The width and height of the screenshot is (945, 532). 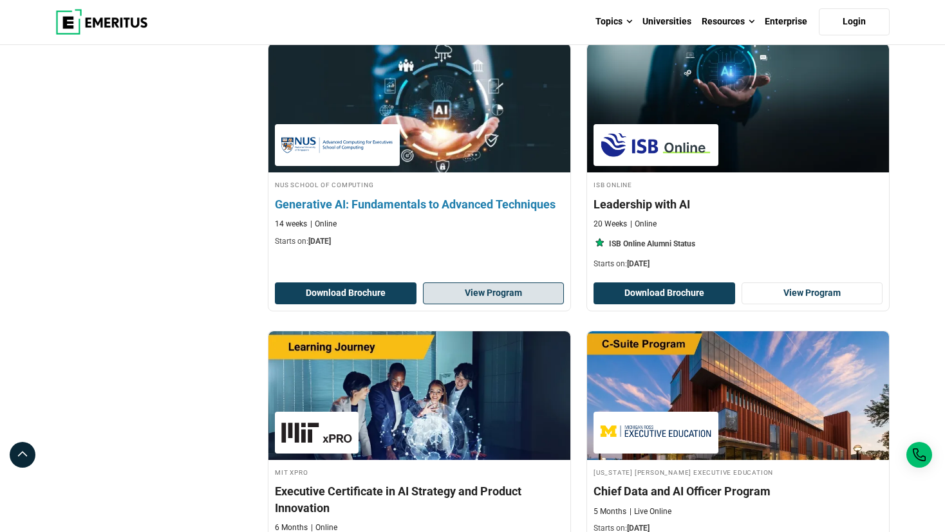 I want to click on a: Login, so click(x=854, y=22).